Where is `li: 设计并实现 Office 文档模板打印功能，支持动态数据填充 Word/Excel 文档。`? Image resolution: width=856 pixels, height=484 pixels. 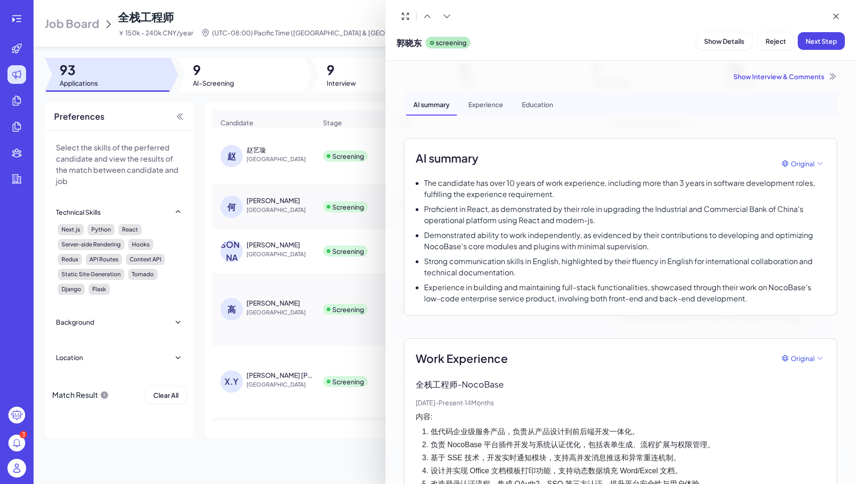 li: 设计并实现 Office 文档模板打印功能，支持动态数据填充 Word/Excel 文档。 is located at coordinates (628, 471).